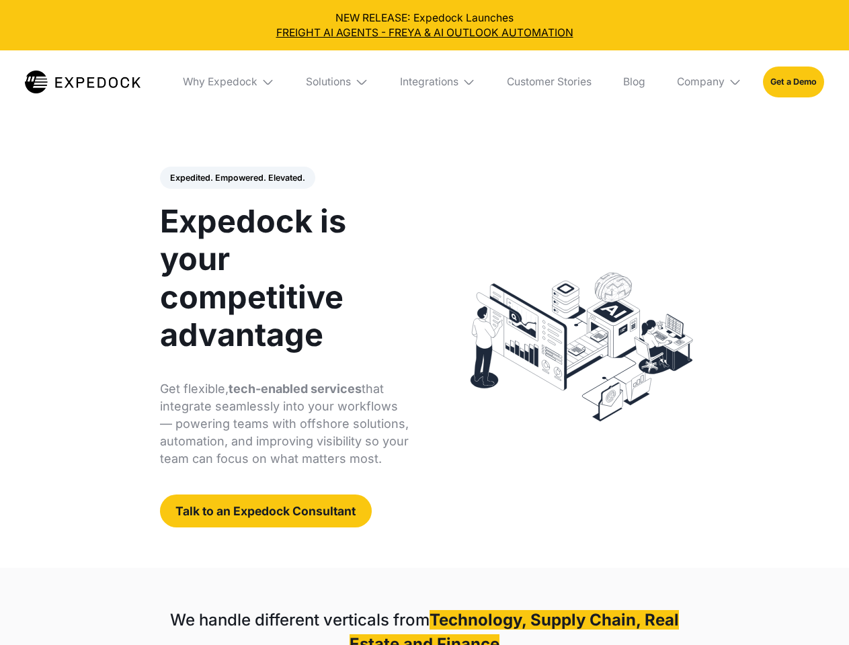 This screenshot has height=645, width=849. I want to click on a: Talk to an Expedock Consultant, so click(266, 511).